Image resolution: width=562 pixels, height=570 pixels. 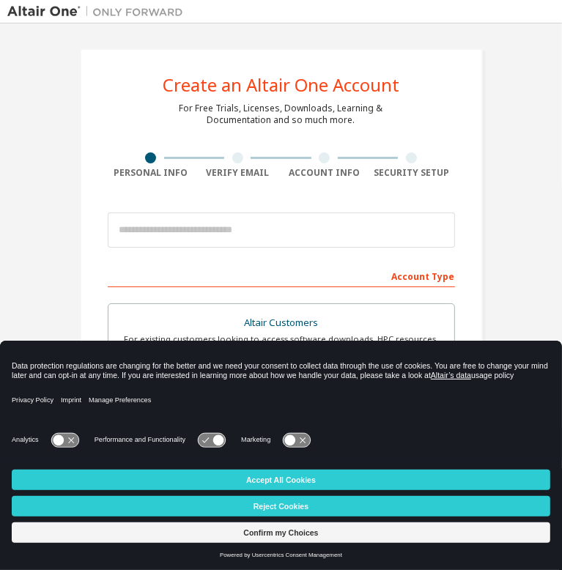 I want to click on div: Personal Info, so click(x=151, y=173).